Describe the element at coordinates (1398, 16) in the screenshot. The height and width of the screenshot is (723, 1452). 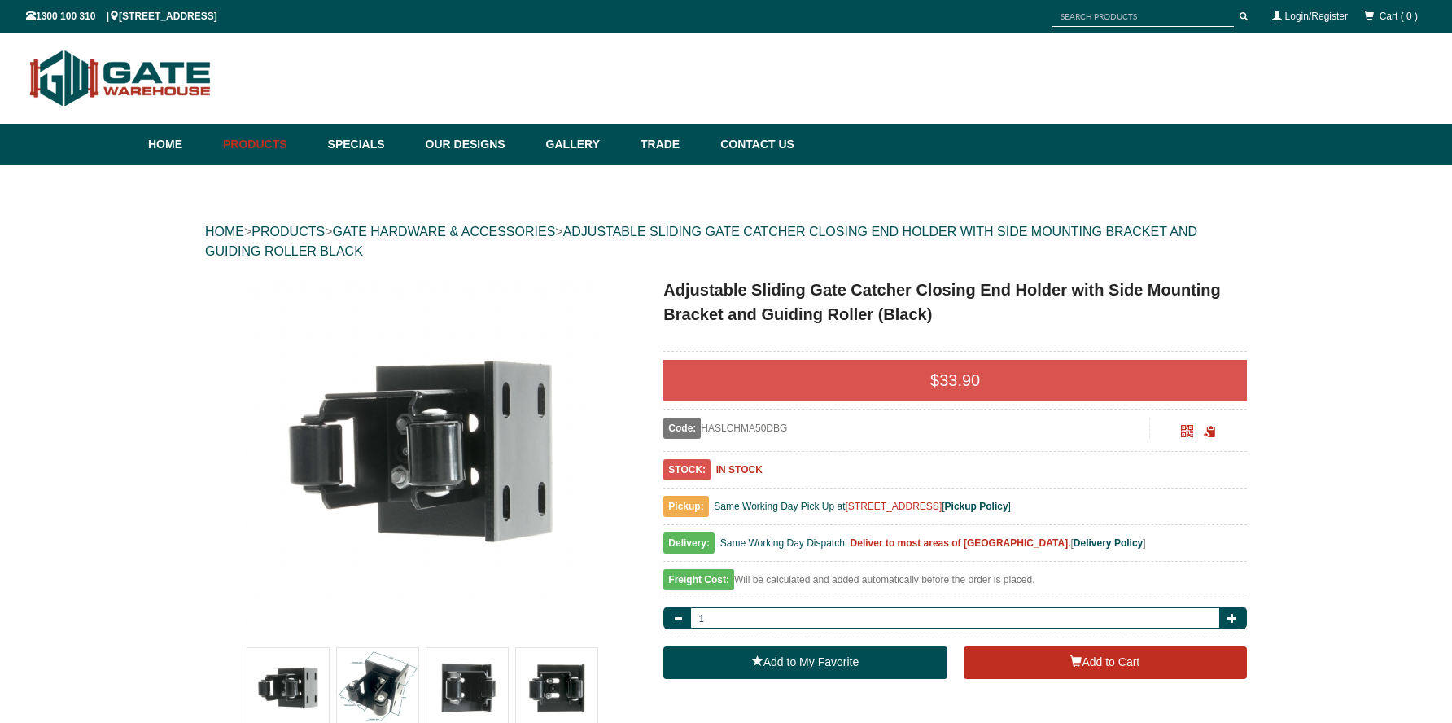
I see `span: Cart ( 0 )` at that location.